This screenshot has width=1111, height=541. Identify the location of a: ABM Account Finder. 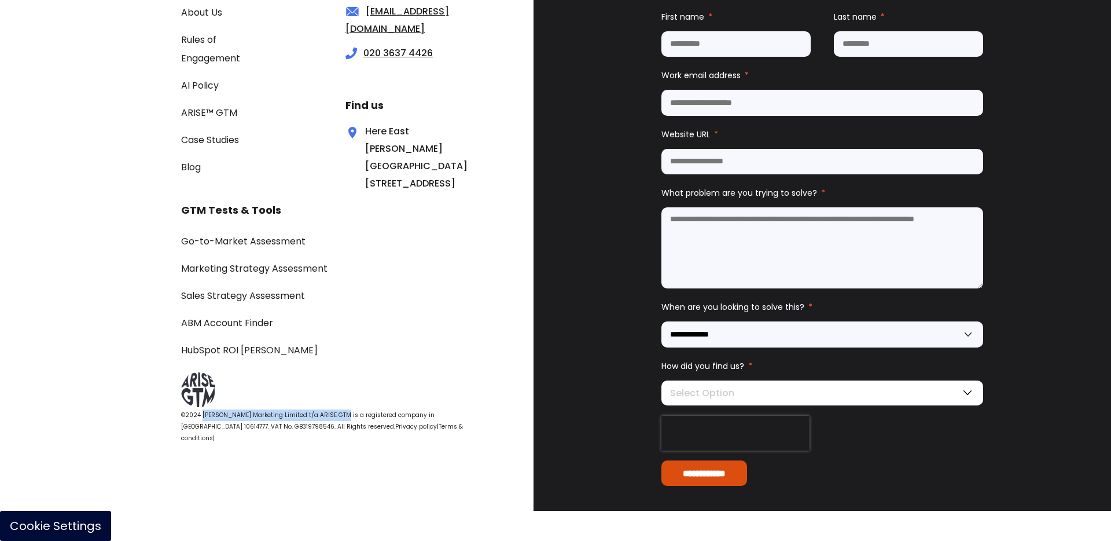
(227, 322).